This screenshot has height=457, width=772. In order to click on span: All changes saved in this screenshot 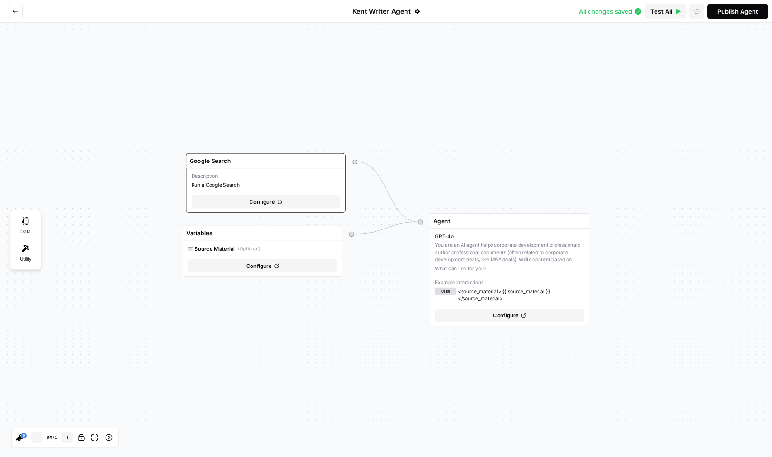, I will do `click(606, 11)`.